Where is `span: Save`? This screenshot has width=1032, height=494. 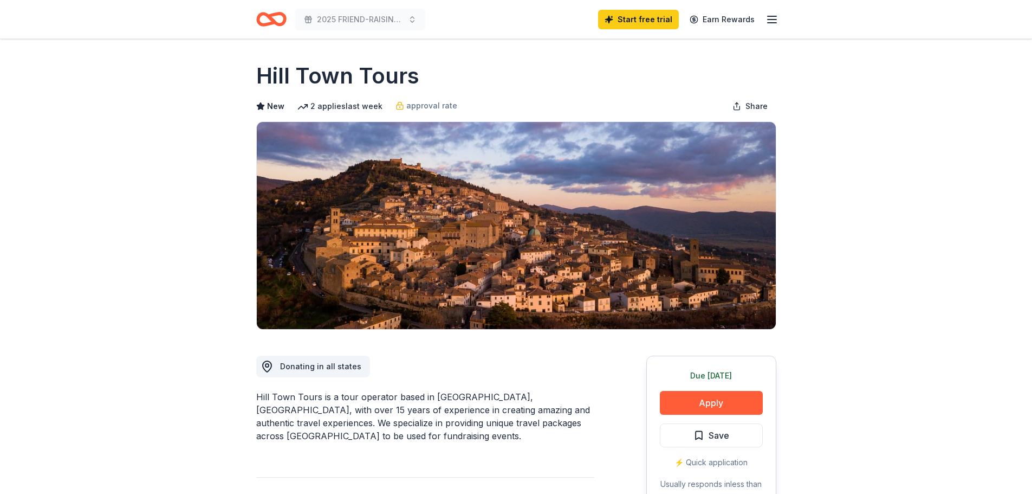
span: Save is located at coordinates (719, 435).